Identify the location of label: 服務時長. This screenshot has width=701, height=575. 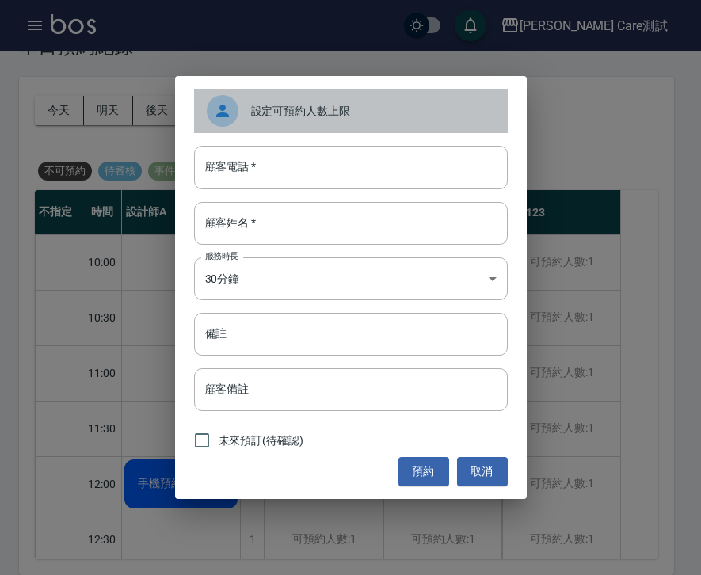
(222, 256).